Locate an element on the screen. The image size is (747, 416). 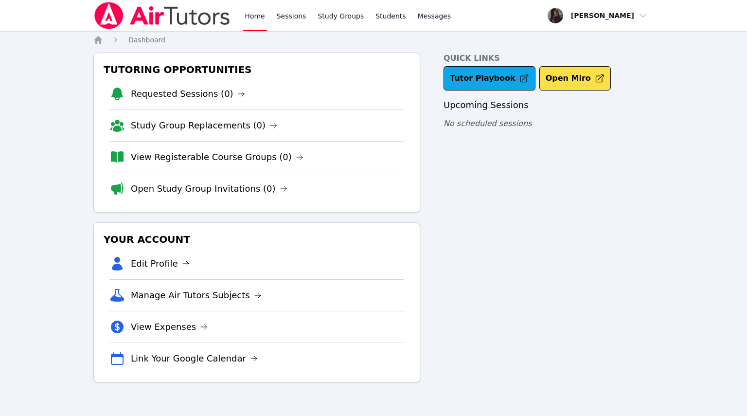
a: View Registerable Course Groups (0) is located at coordinates (217, 157).